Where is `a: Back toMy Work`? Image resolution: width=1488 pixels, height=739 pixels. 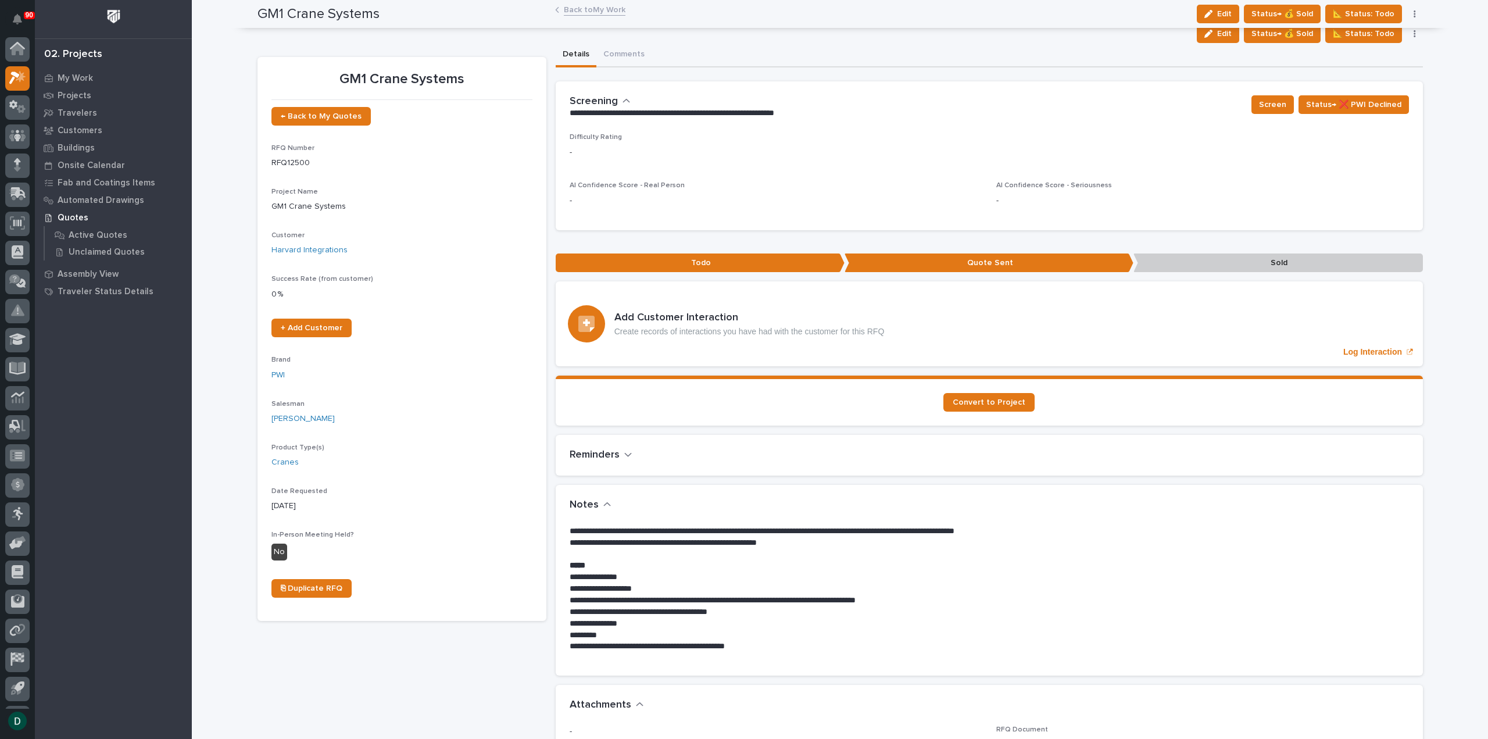
a: Back toMy Work is located at coordinates (595, 9).